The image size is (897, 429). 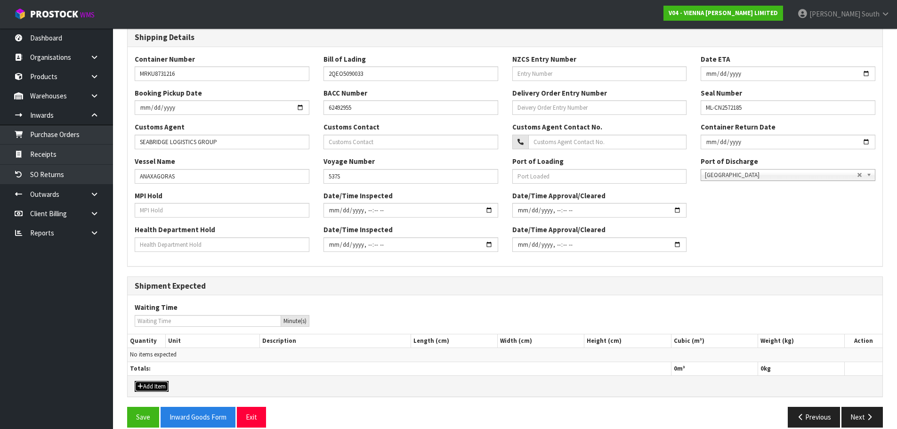 What do you see at coordinates (559, 93) in the screenshot?
I see `label: Delivery Order Entry Number` at bounding box center [559, 93].